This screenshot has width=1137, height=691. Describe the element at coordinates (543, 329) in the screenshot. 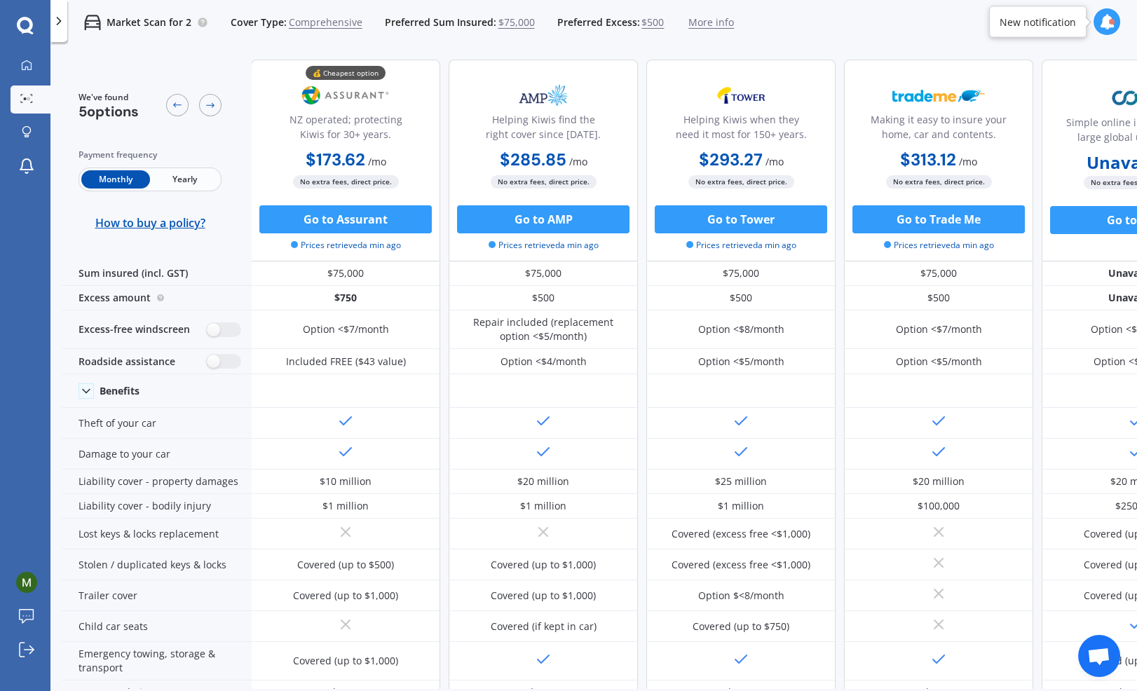

I see `div: Repair included (replacement option <$5/month)` at that location.